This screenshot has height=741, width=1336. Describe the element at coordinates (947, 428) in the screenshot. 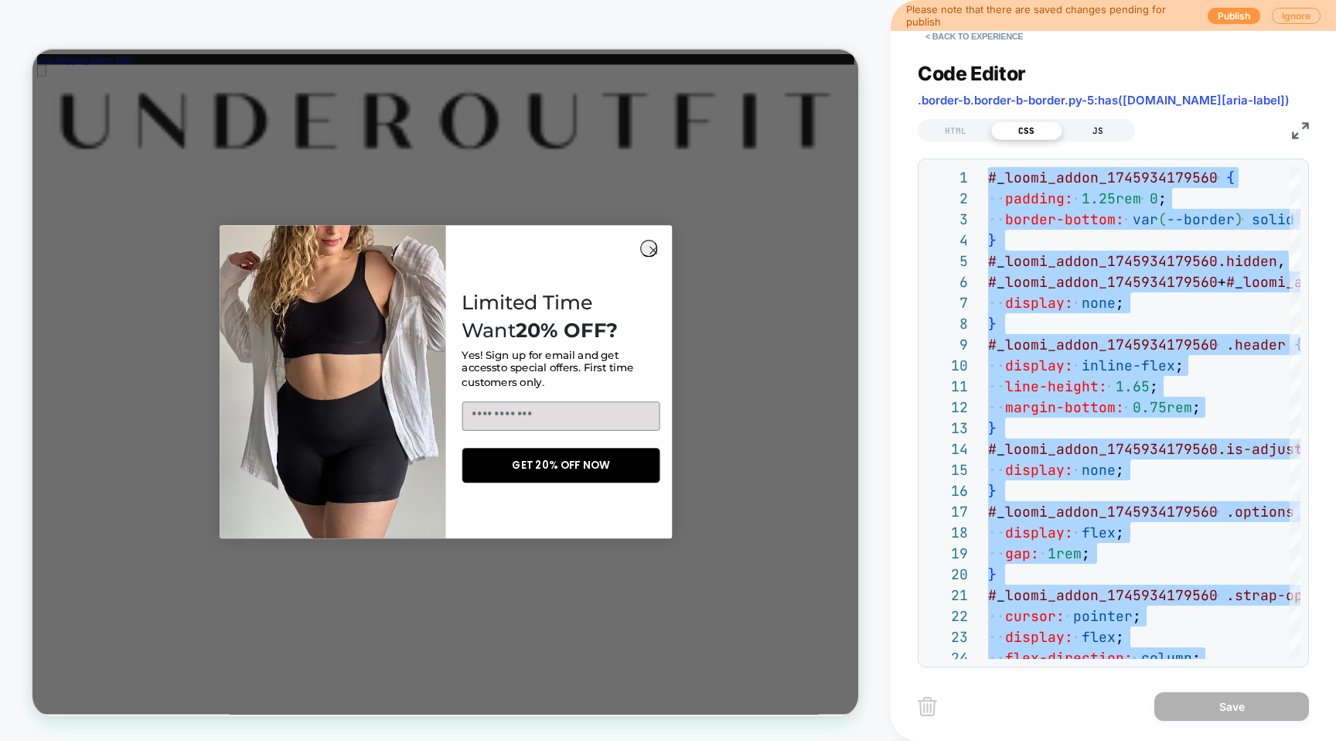

I see `div: 13` at that location.